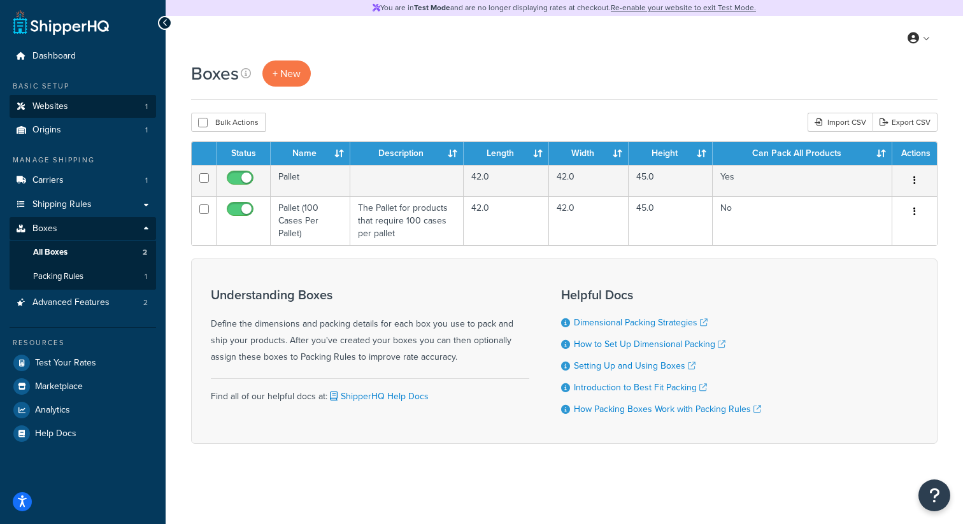 This screenshot has height=524, width=963. What do you see at coordinates (55, 434) in the screenshot?
I see `span: Help Docs` at bounding box center [55, 434].